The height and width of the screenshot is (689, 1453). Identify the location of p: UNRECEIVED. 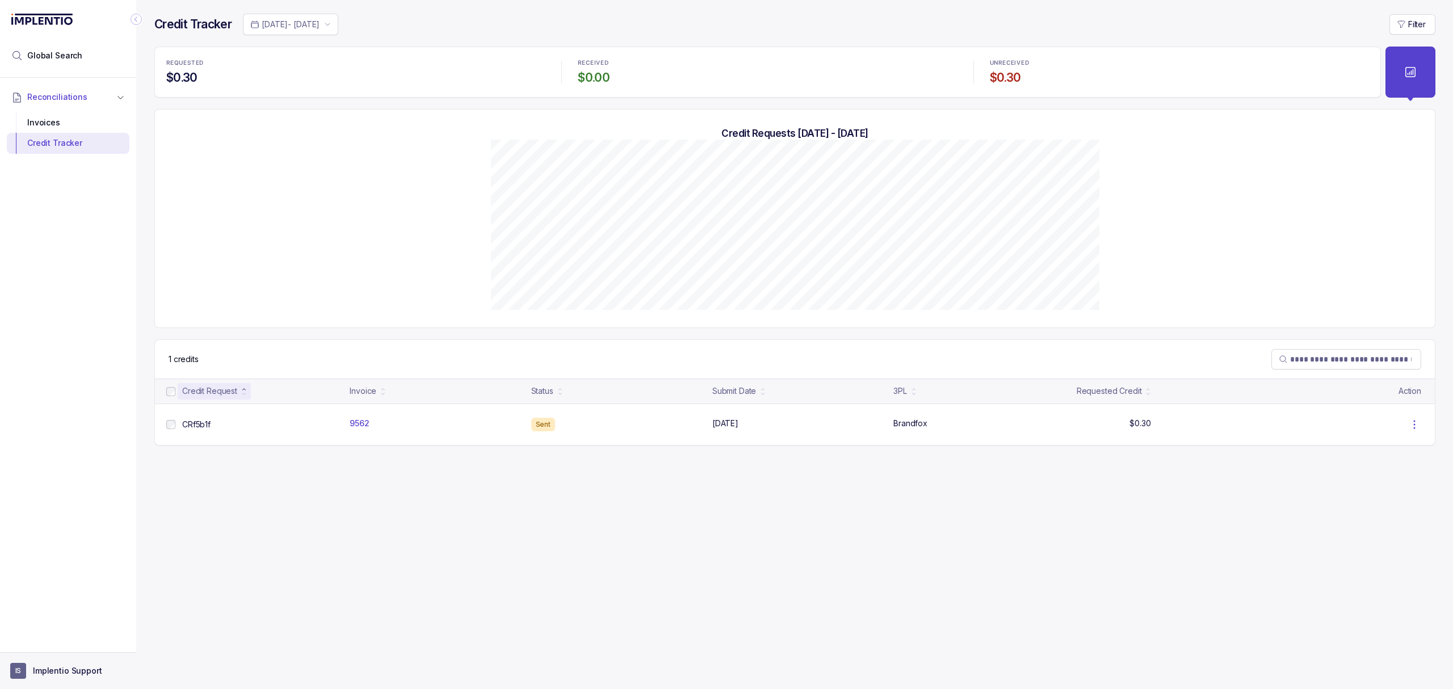
(1010, 63).